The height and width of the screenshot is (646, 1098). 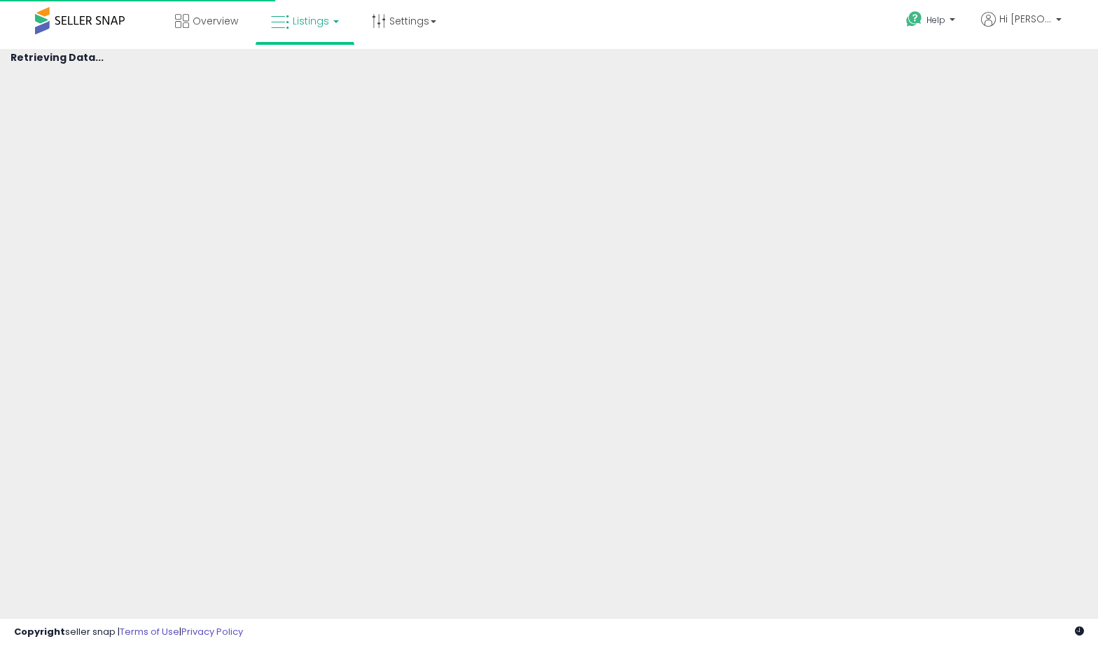 What do you see at coordinates (935, 20) in the screenshot?
I see `span: Help` at bounding box center [935, 20].